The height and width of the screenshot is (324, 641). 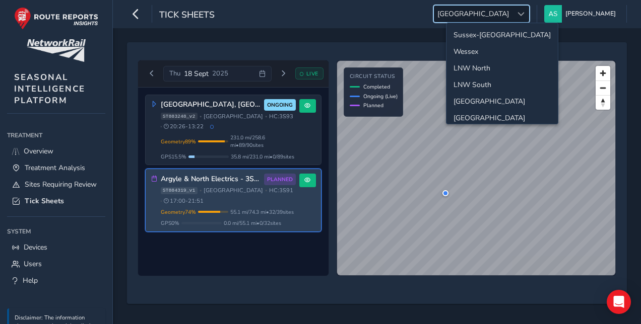 I want to click on span: ST884319_v1, so click(x=179, y=191).